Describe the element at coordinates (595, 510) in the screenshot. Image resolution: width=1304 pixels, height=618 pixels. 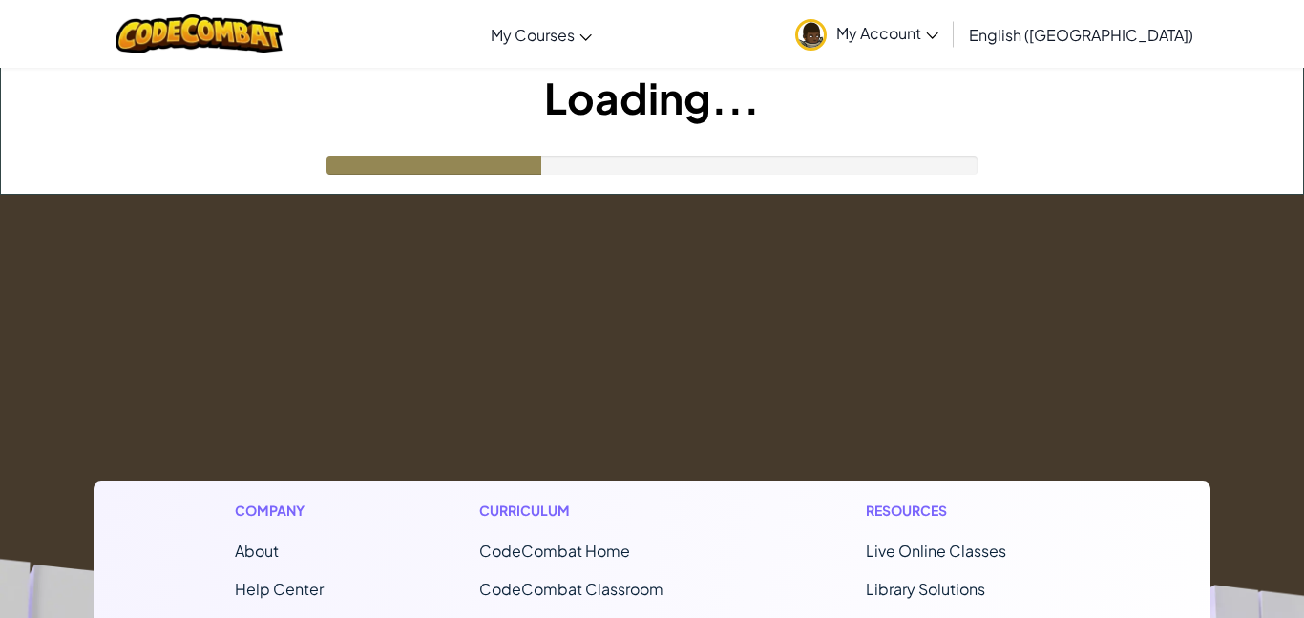
I see `h1: Curriculum` at that location.